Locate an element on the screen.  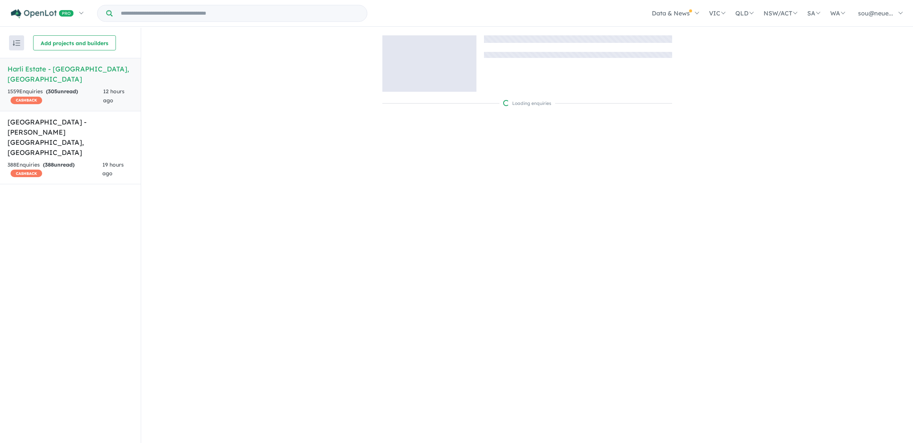
span: 388 is located at coordinates (49, 165).